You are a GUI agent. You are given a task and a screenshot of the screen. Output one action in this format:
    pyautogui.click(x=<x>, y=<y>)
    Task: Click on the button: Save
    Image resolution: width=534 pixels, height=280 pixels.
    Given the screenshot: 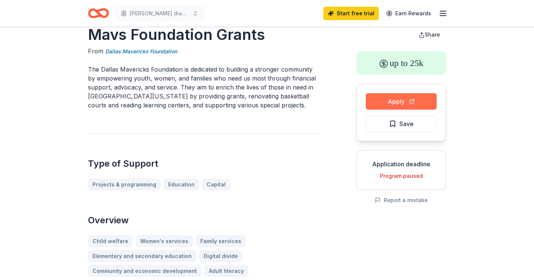 What is the action you would take?
    pyautogui.click(x=401, y=124)
    